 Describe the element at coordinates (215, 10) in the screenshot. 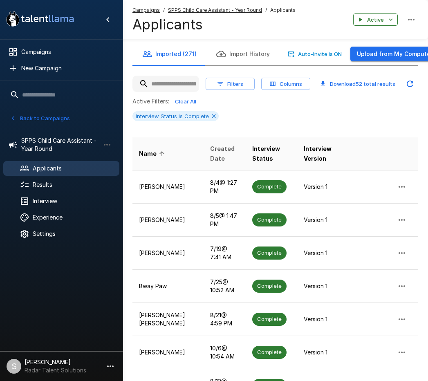

I see `u: SPPS Child Care Assistant - Year Round` at that location.